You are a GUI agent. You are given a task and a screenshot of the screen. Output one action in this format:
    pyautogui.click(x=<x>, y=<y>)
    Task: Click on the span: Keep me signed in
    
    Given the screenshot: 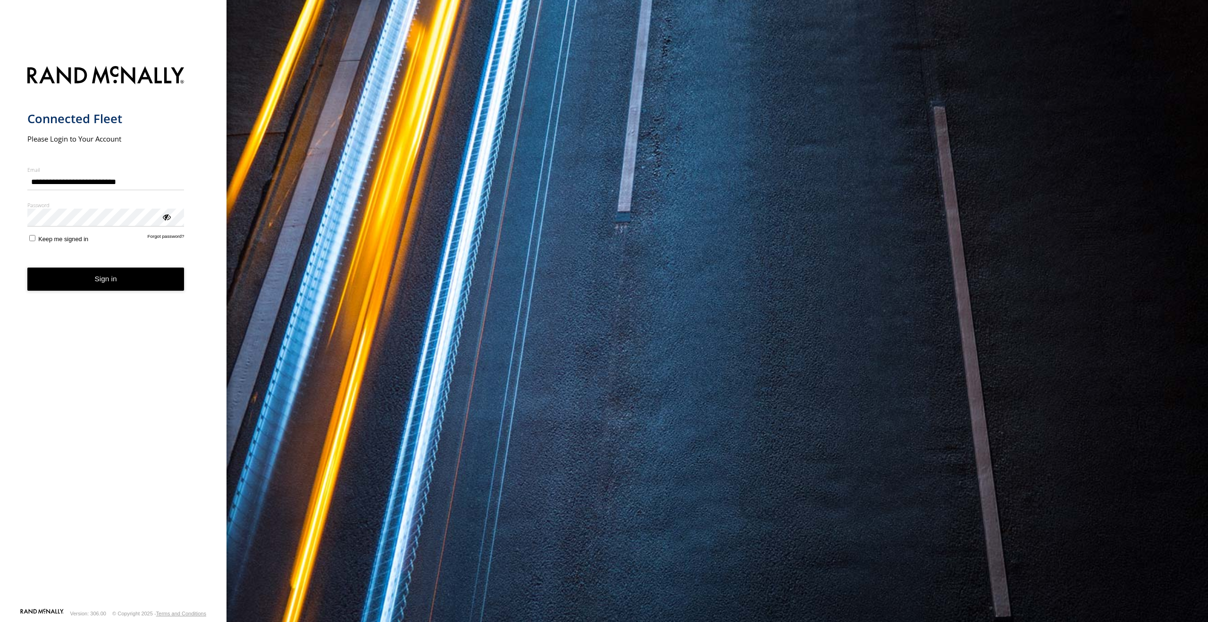 What is the action you would take?
    pyautogui.click(x=63, y=239)
    